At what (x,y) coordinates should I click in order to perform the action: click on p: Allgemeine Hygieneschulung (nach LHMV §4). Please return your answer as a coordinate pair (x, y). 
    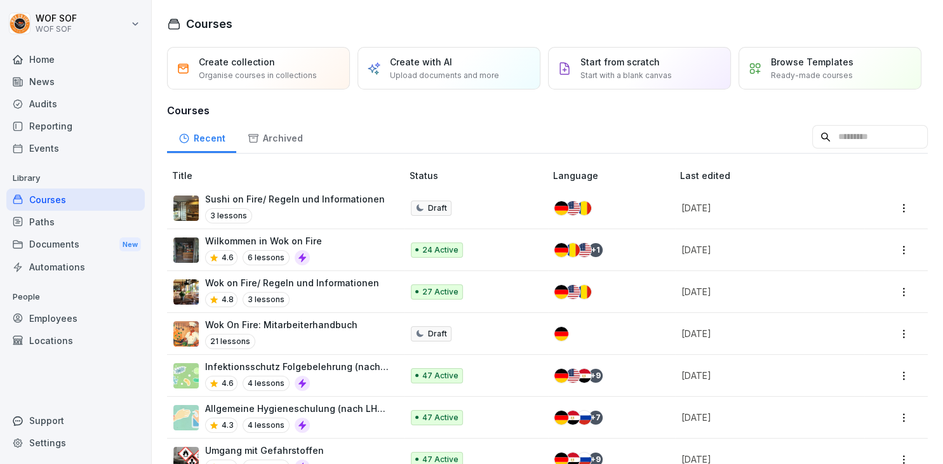
    Looking at the image, I should click on (297, 408).